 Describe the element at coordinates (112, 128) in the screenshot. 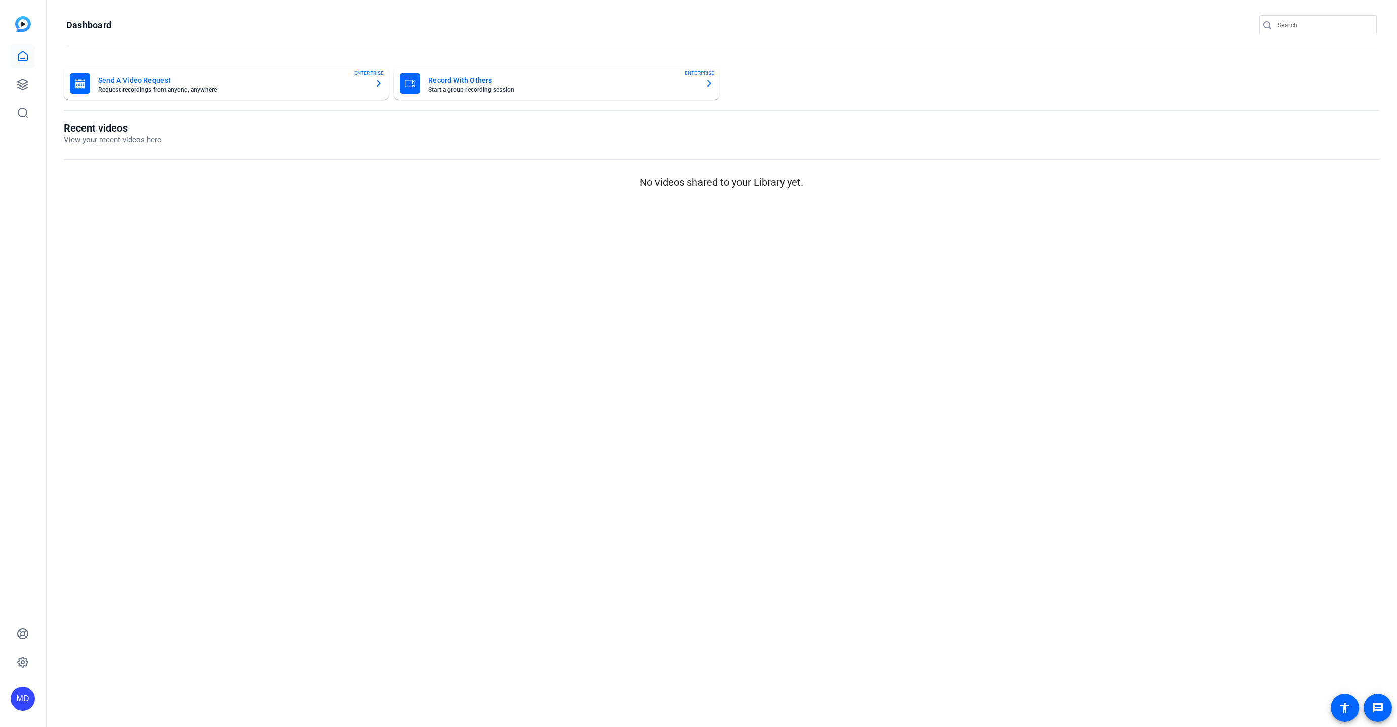

I see `h1: Recent videos` at that location.